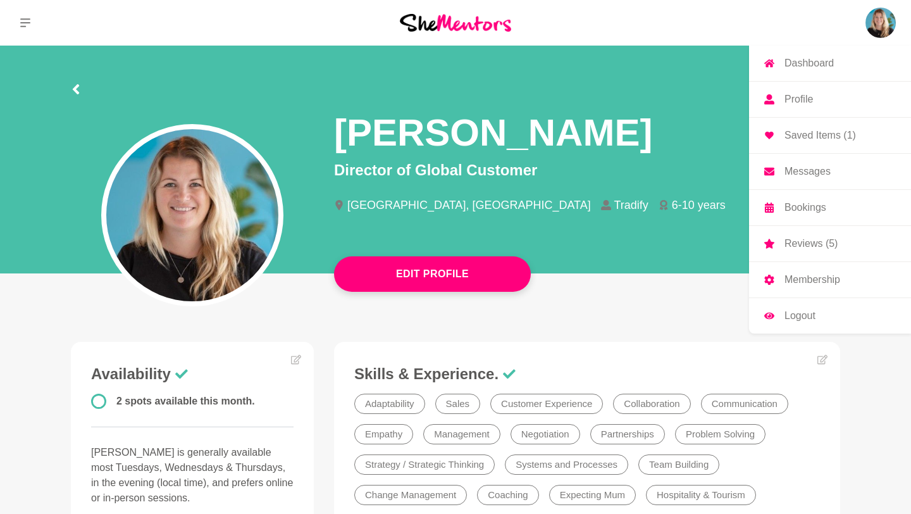 This screenshot has width=911, height=514. I want to click on h3: Availability, so click(192, 374).